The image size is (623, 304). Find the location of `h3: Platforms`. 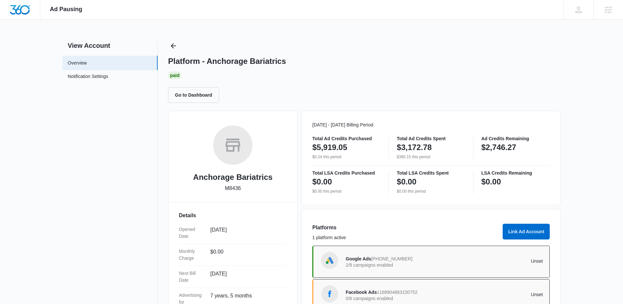

h3: Platforms is located at coordinates (406, 227).